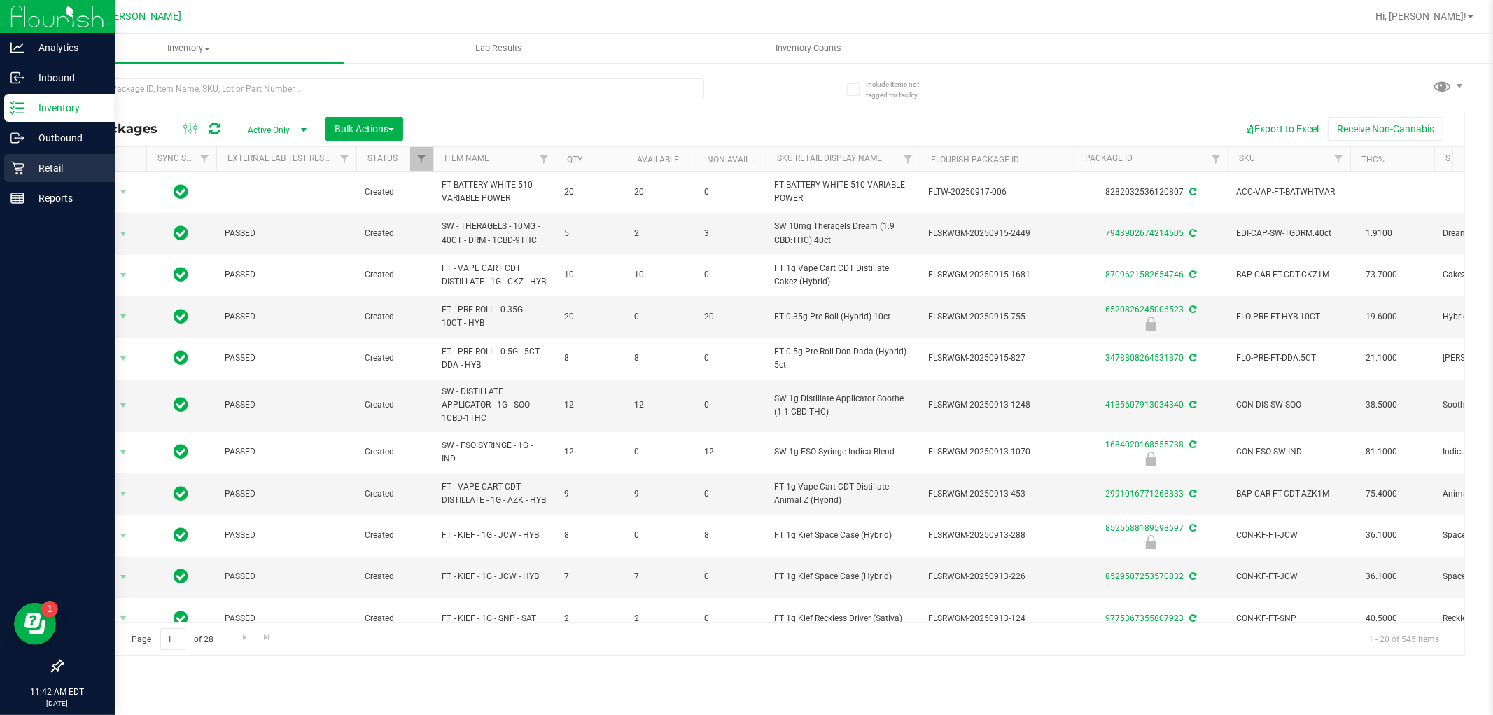 The width and height of the screenshot is (1493, 715). What do you see at coordinates (494, 233) in the screenshot?
I see `span: SW - THERAGELS - 10MG - 40CT - DRM - 1CBD-9THC` at bounding box center [494, 233].